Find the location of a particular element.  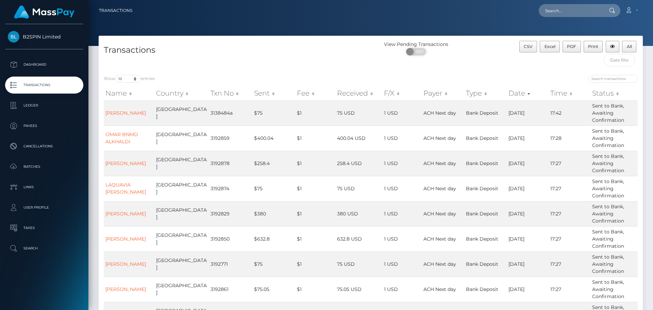

td: 17:42 is located at coordinates (570, 113).